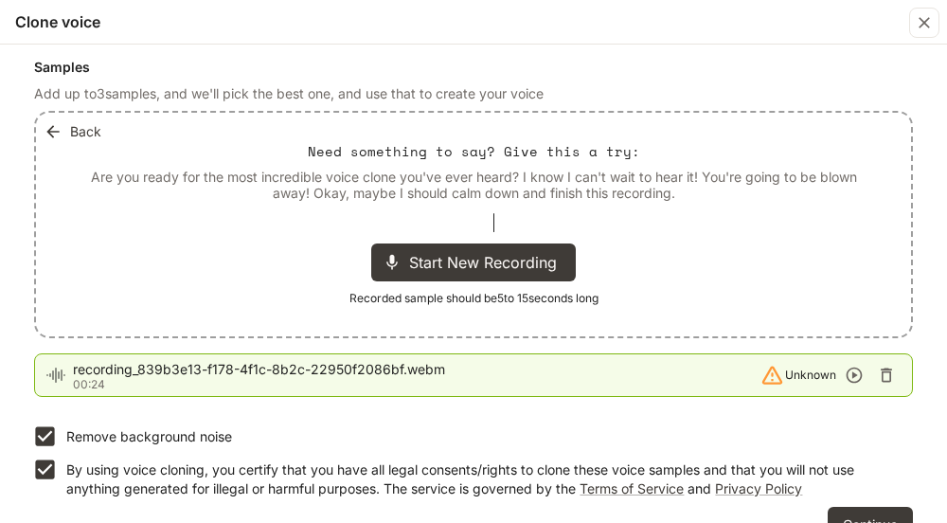 Image resolution: width=947 pixels, height=523 pixels. Describe the element at coordinates (810, 375) in the screenshot. I see `span: Unknown` at that location.